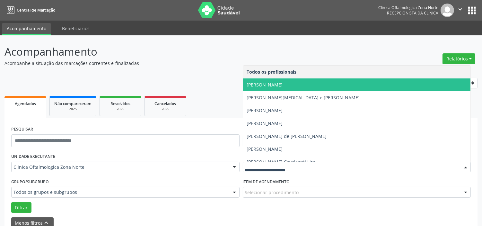  What do you see at coordinates (33, 156) in the screenshot?
I see `label: UNIDADE EXECUTANTE` at bounding box center [33, 156].